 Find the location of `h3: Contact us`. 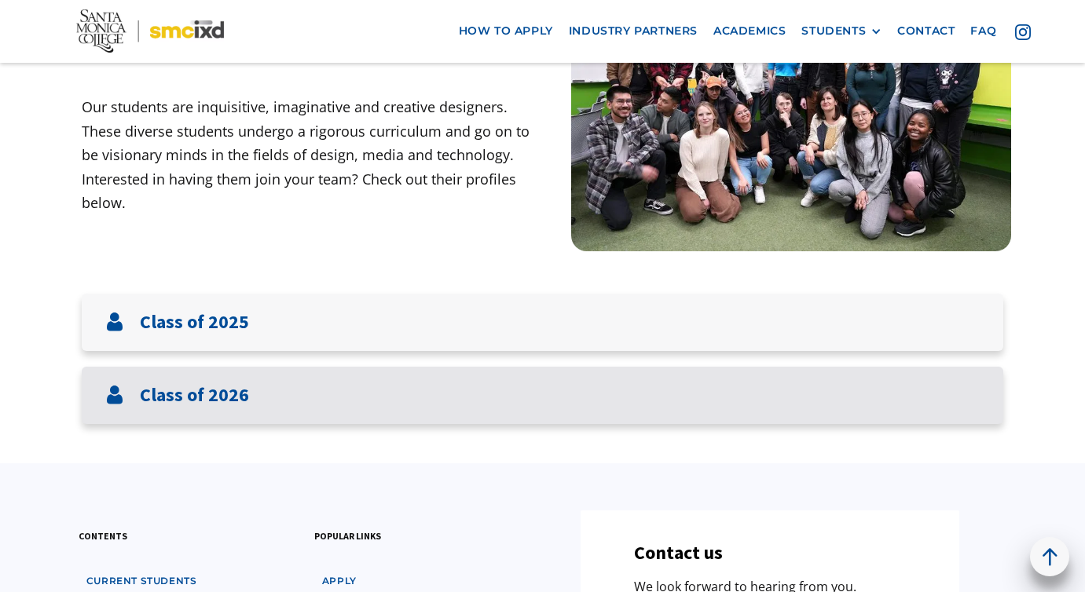

h3: Contact us is located at coordinates (678, 553).